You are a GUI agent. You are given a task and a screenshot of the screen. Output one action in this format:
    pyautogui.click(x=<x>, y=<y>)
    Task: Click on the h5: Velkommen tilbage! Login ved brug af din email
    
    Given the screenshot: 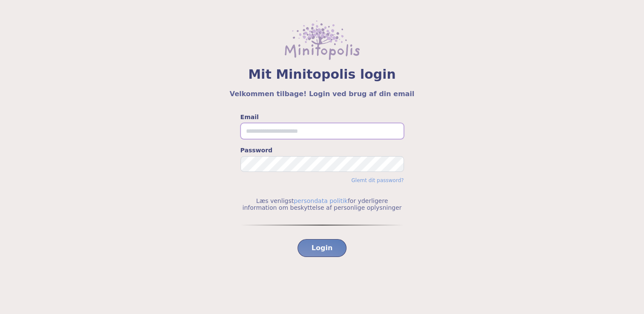 What is the action you would take?
    pyautogui.click(x=322, y=94)
    